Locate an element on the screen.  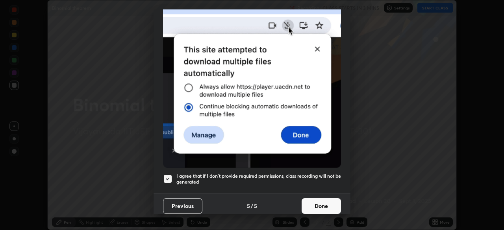
button: Done is located at coordinates (321, 206).